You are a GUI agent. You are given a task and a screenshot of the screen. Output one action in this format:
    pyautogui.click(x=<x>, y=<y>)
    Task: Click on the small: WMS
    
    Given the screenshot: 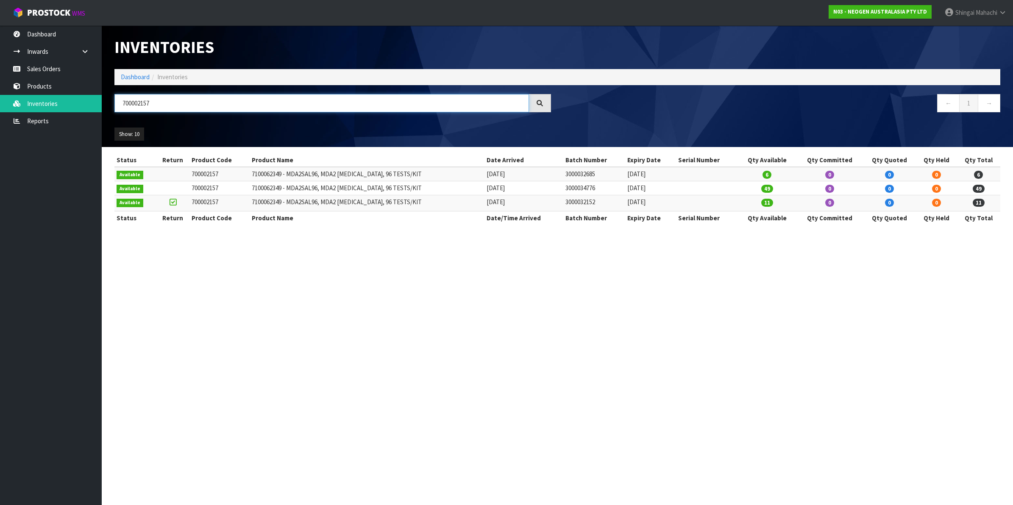 What is the action you would take?
    pyautogui.click(x=78, y=13)
    